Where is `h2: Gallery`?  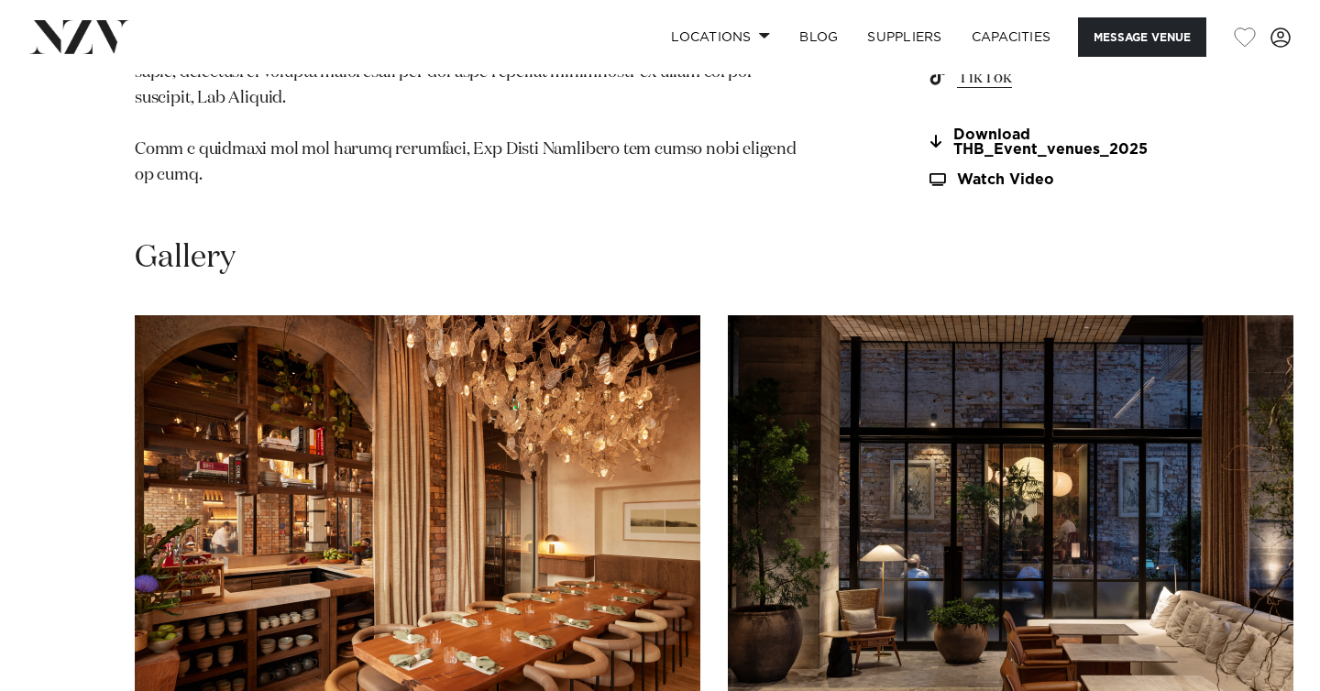 h2: Gallery is located at coordinates (185, 258).